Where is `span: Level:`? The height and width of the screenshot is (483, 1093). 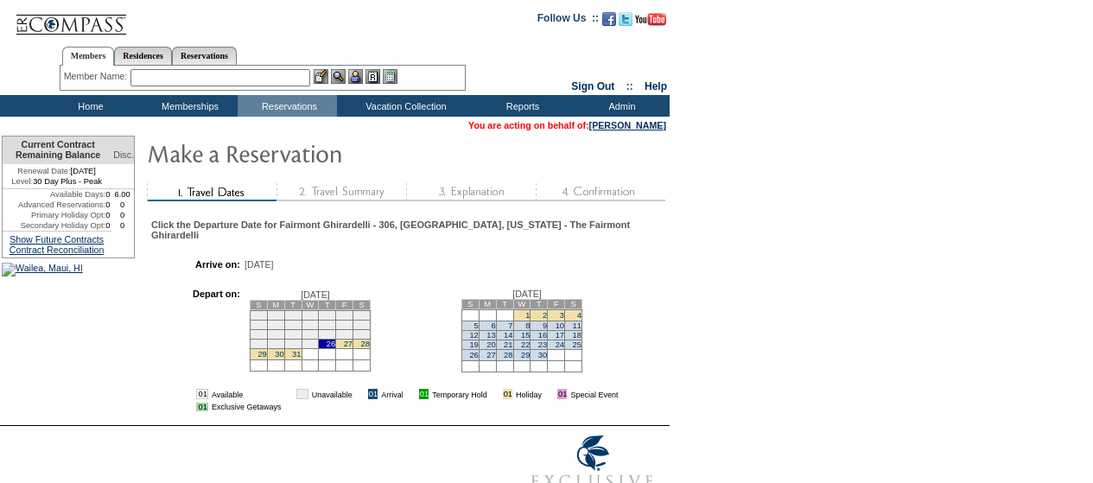 span: Level: is located at coordinates (22, 181).